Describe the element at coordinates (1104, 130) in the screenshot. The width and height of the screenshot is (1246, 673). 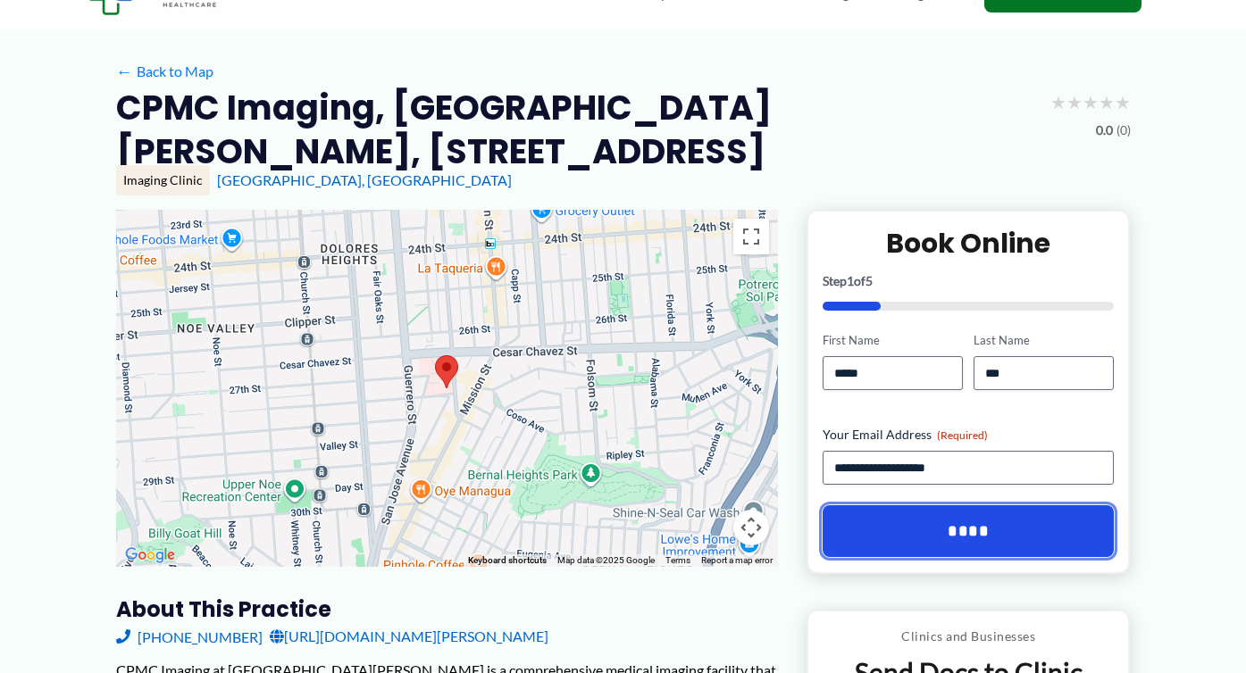
I see `span: 0.0` at that location.